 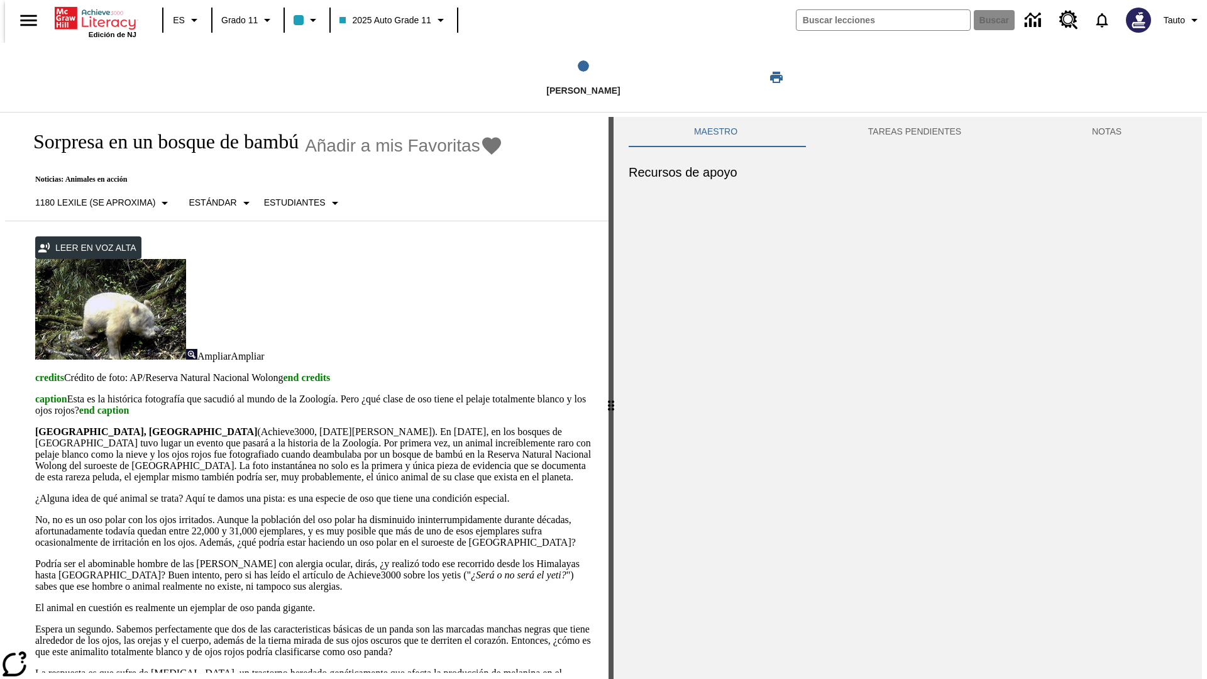 What do you see at coordinates (248, 20) in the screenshot?
I see `button: Grado: Grado 11, Elige un grado` at bounding box center [248, 20].